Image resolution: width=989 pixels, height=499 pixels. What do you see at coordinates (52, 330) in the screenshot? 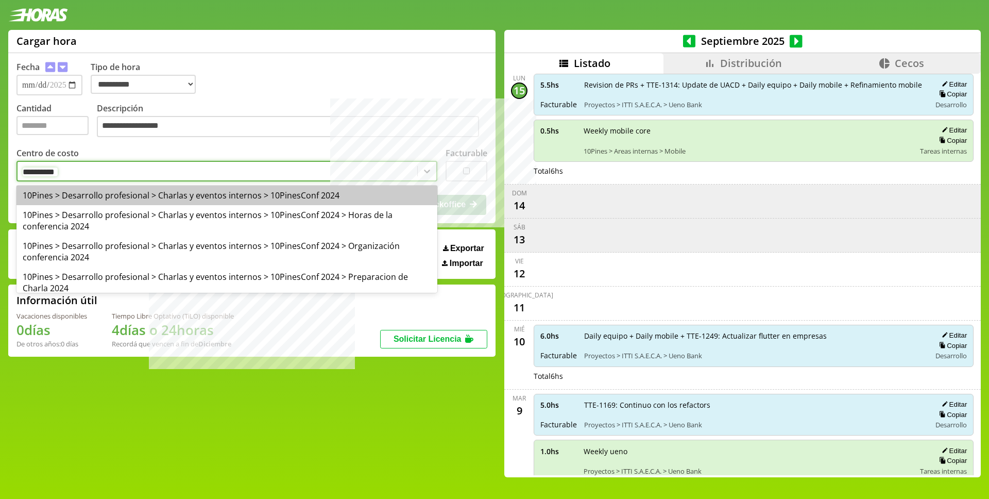
I see `h1: 0 días` at bounding box center [52, 330].